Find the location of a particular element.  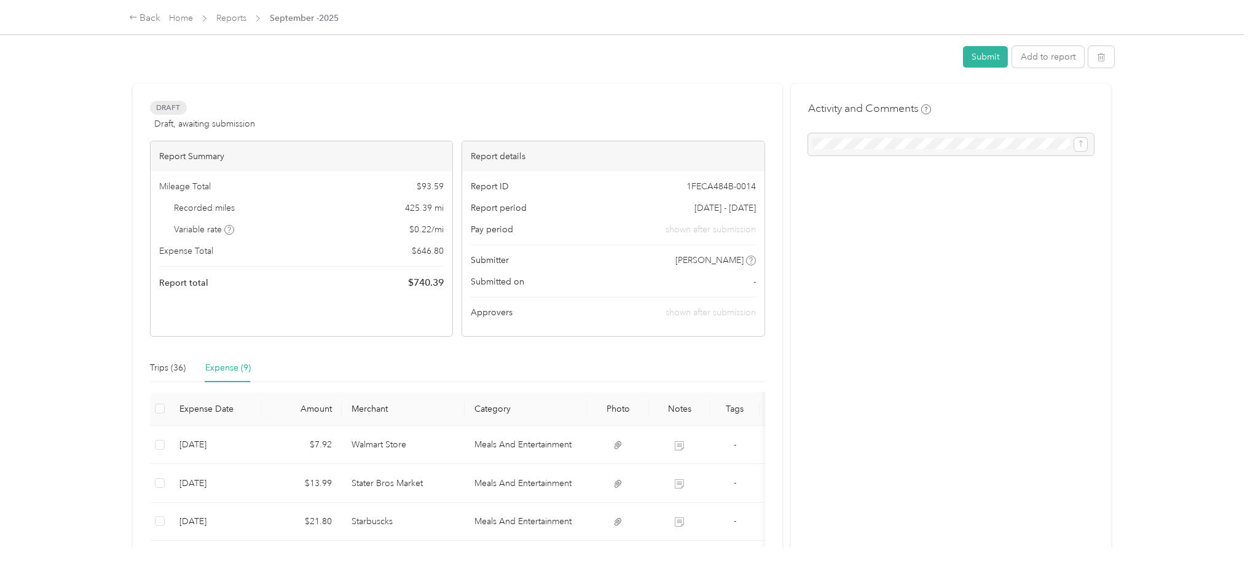

span: Report total is located at coordinates (184, 283).